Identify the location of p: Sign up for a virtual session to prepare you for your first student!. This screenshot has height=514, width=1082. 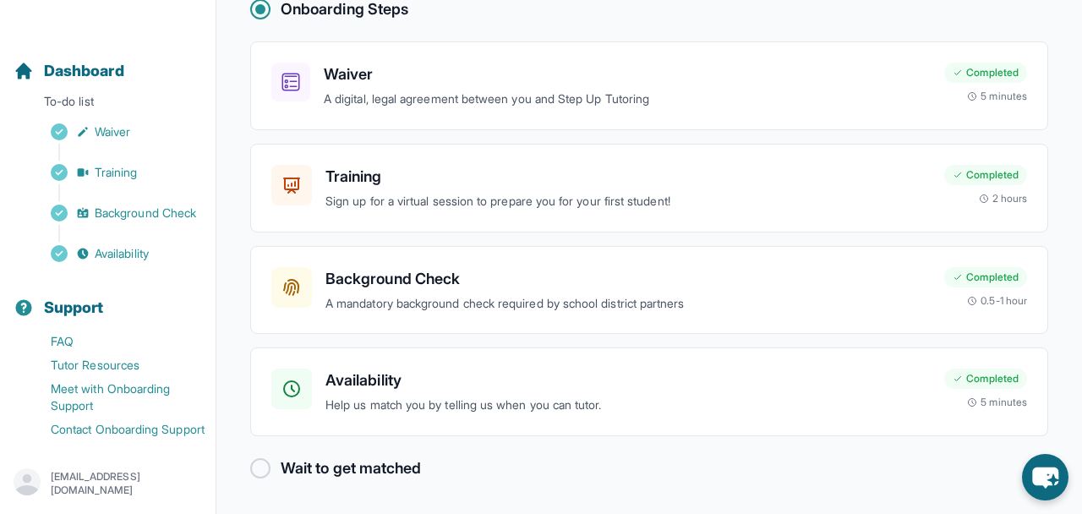
(628, 201).